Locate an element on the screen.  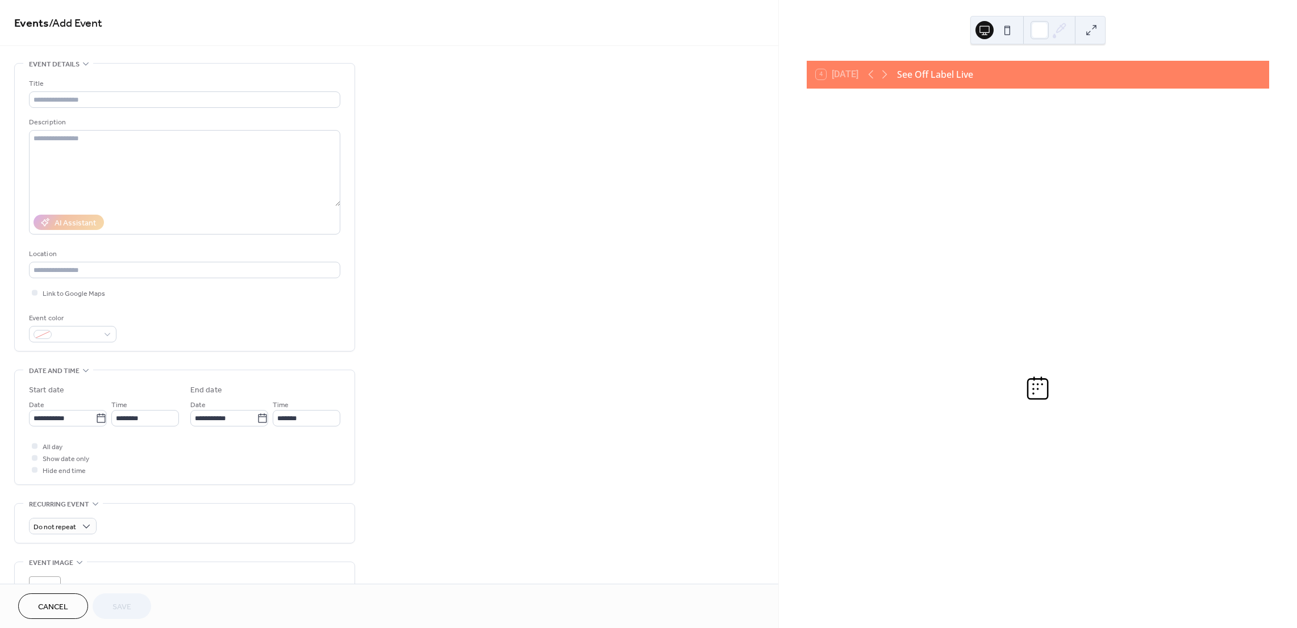
div: Event color is located at coordinates (72, 318).